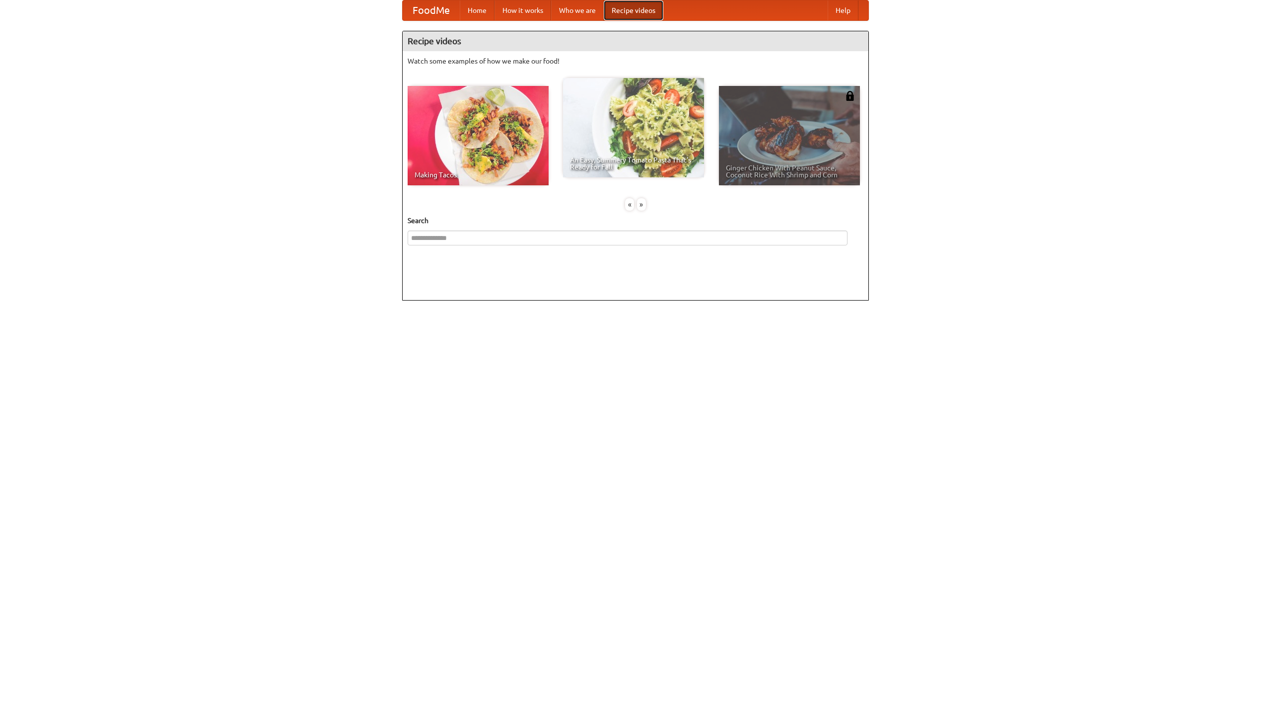 The width and height of the screenshot is (1271, 703). What do you see at coordinates (634, 128) in the screenshot?
I see `a: An Easy, Summery Tomato Pasta That's Ready for Fall` at bounding box center [634, 128].